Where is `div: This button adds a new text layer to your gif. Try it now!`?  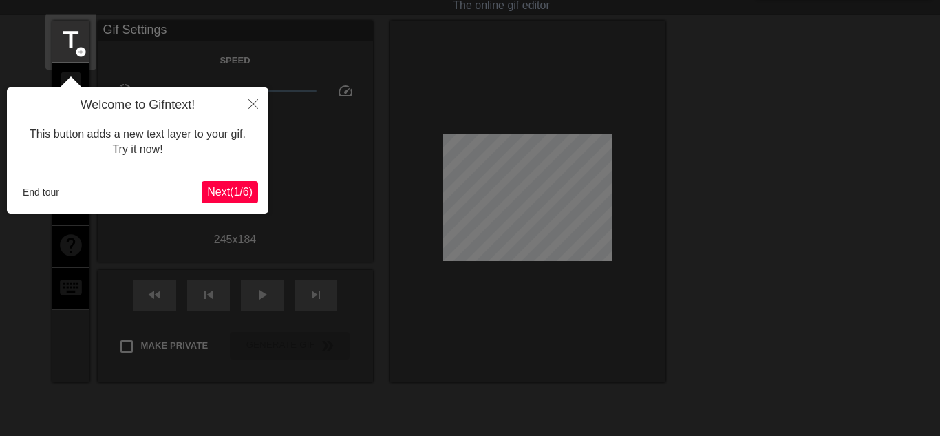 div: This button adds a new text layer to your gif. Try it now! is located at coordinates (138, 142).